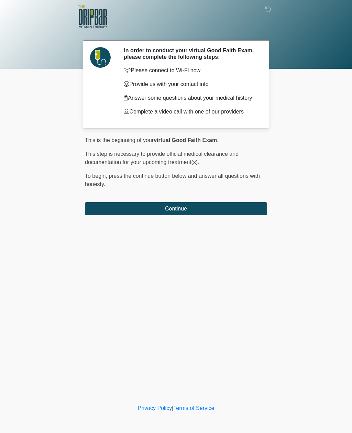 The image size is (352, 433). I want to click on p: Complete a video call with one of our providers, so click(190, 112).